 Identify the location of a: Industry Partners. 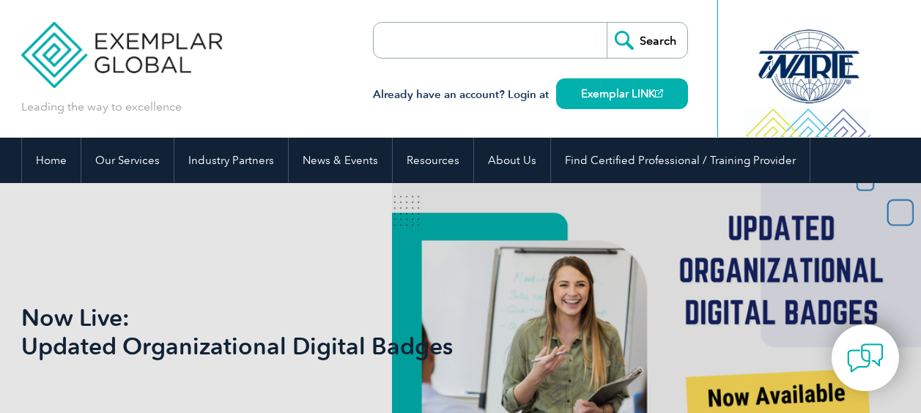
(231, 160).